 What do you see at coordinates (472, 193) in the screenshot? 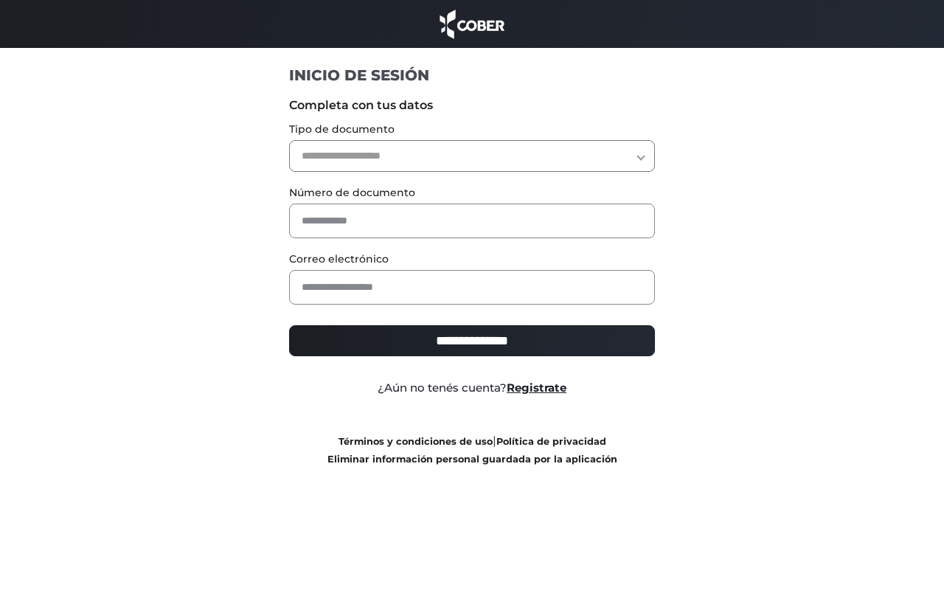
I see `label: Número de documento` at bounding box center [472, 193].